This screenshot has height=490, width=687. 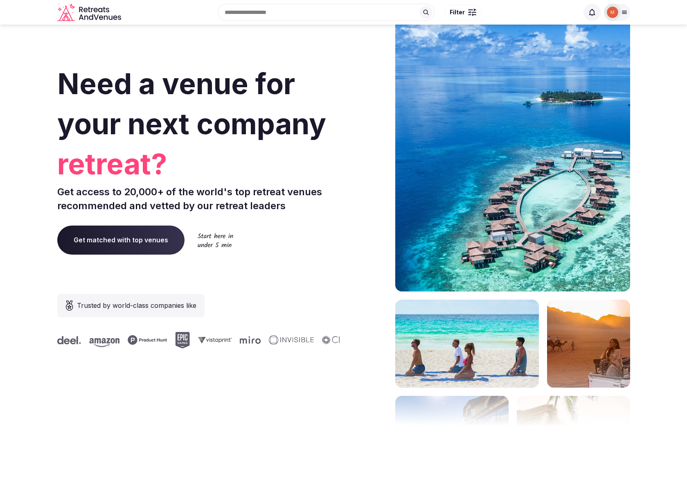 What do you see at coordinates (90, 12) in the screenshot?
I see `a: Visit the homepage` at bounding box center [90, 12].